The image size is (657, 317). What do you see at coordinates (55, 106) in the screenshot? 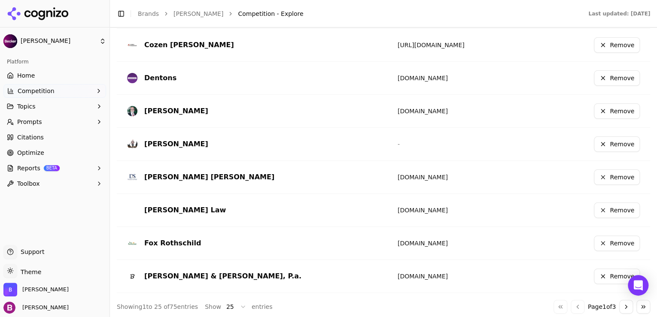
I see `button: Topics` at bounding box center [55, 106].